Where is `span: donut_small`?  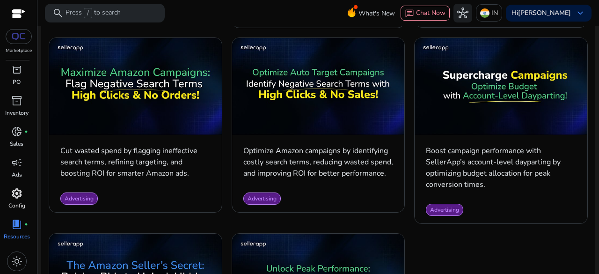
span: donut_small is located at coordinates (17, 131).